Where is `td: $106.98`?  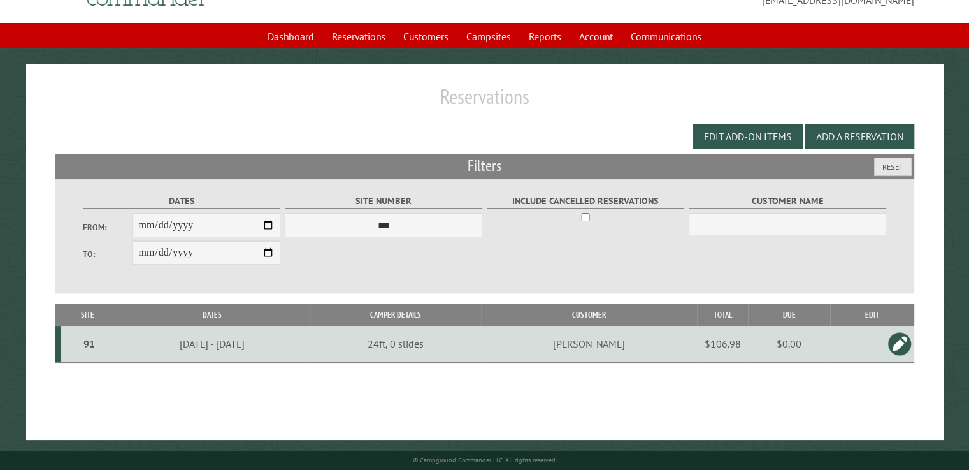
td: $106.98 is located at coordinates (722, 343).